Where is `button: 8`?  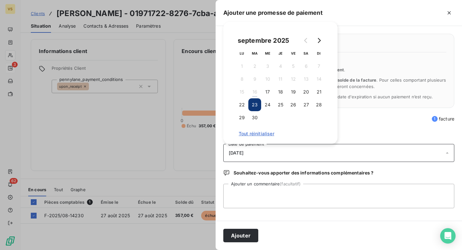 button: 8 is located at coordinates (242, 79).